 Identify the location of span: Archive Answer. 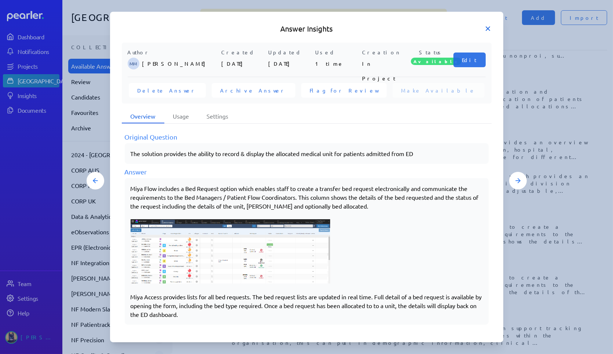
(253, 90).